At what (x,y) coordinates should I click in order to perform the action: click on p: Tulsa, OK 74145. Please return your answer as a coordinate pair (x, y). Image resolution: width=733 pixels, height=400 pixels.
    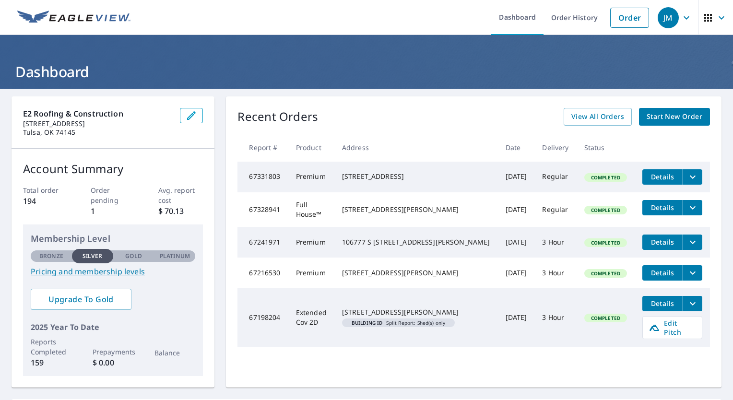
    Looking at the image, I should click on (97, 132).